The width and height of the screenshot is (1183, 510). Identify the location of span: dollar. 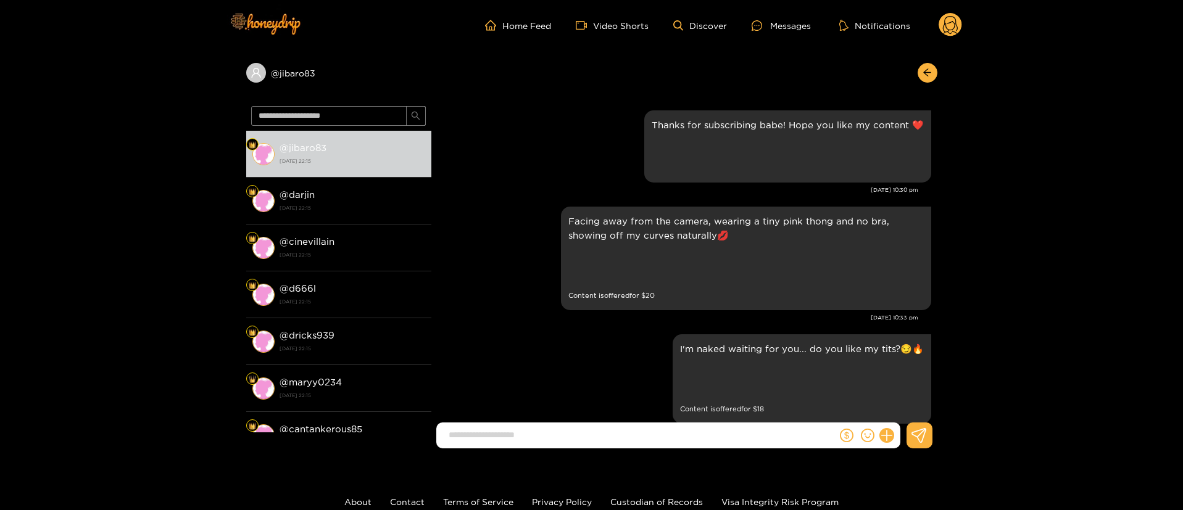
(847, 436).